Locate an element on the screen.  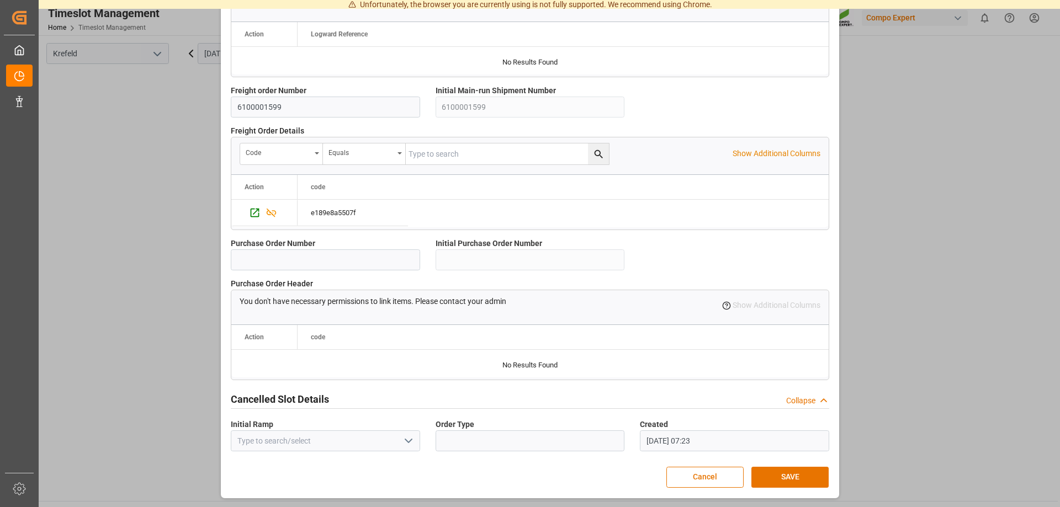
div: code is located at coordinates (278, 151).